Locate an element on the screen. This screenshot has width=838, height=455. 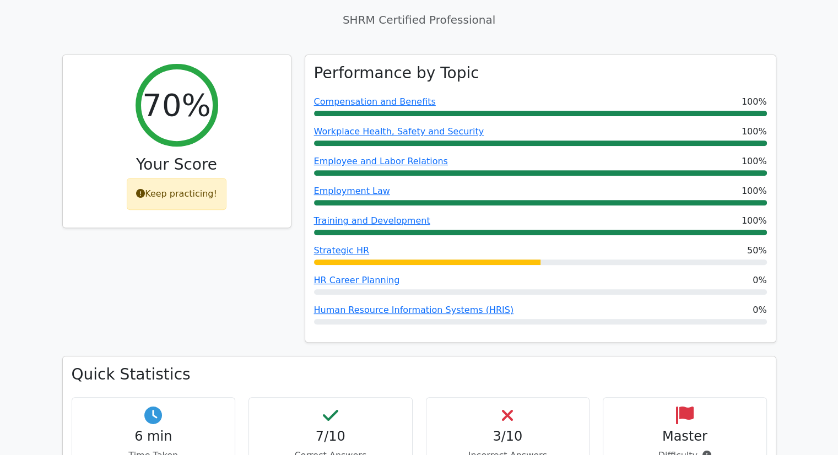
a: HR Career Planning is located at coordinates (357, 280).